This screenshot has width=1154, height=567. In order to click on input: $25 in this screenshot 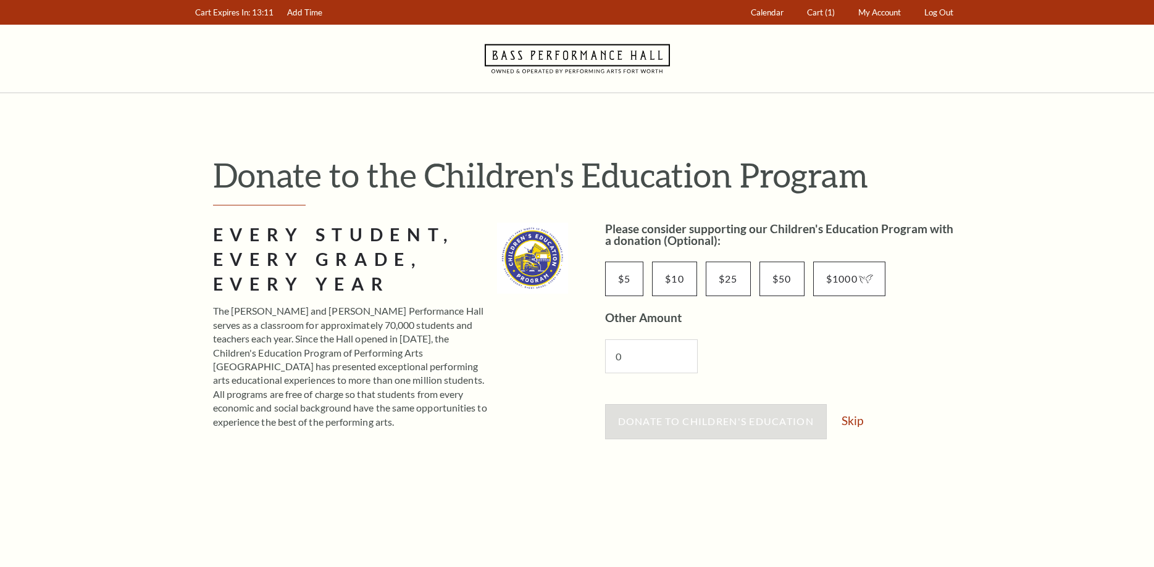, I will do `click(728, 279)`.